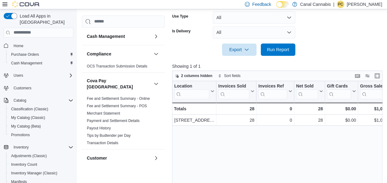 The image size is (387, 183). What do you see at coordinates (102, 143) in the screenshot?
I see `a: Transaction Details` at bounding box center [102, 143].